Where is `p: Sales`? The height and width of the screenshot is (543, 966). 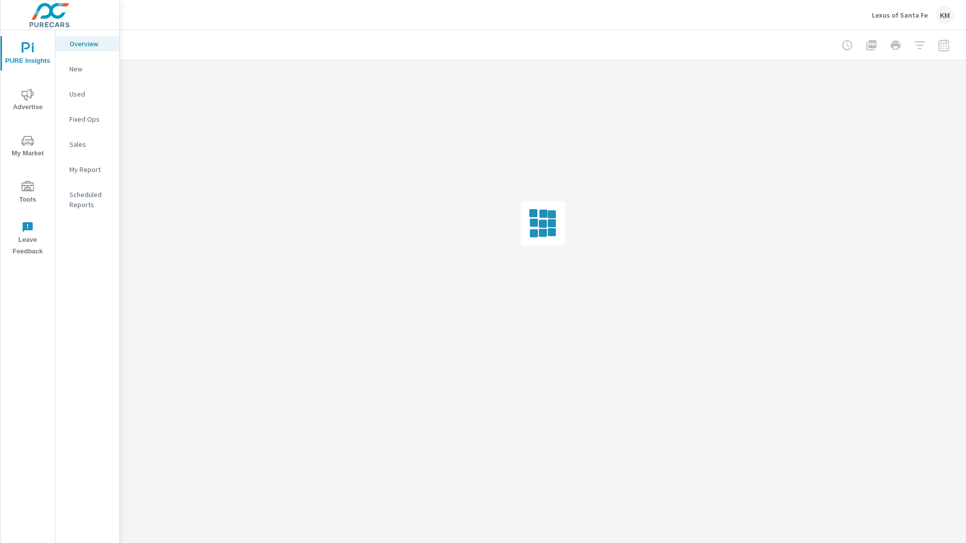
p: Sales is located at coordinates (90, 144).